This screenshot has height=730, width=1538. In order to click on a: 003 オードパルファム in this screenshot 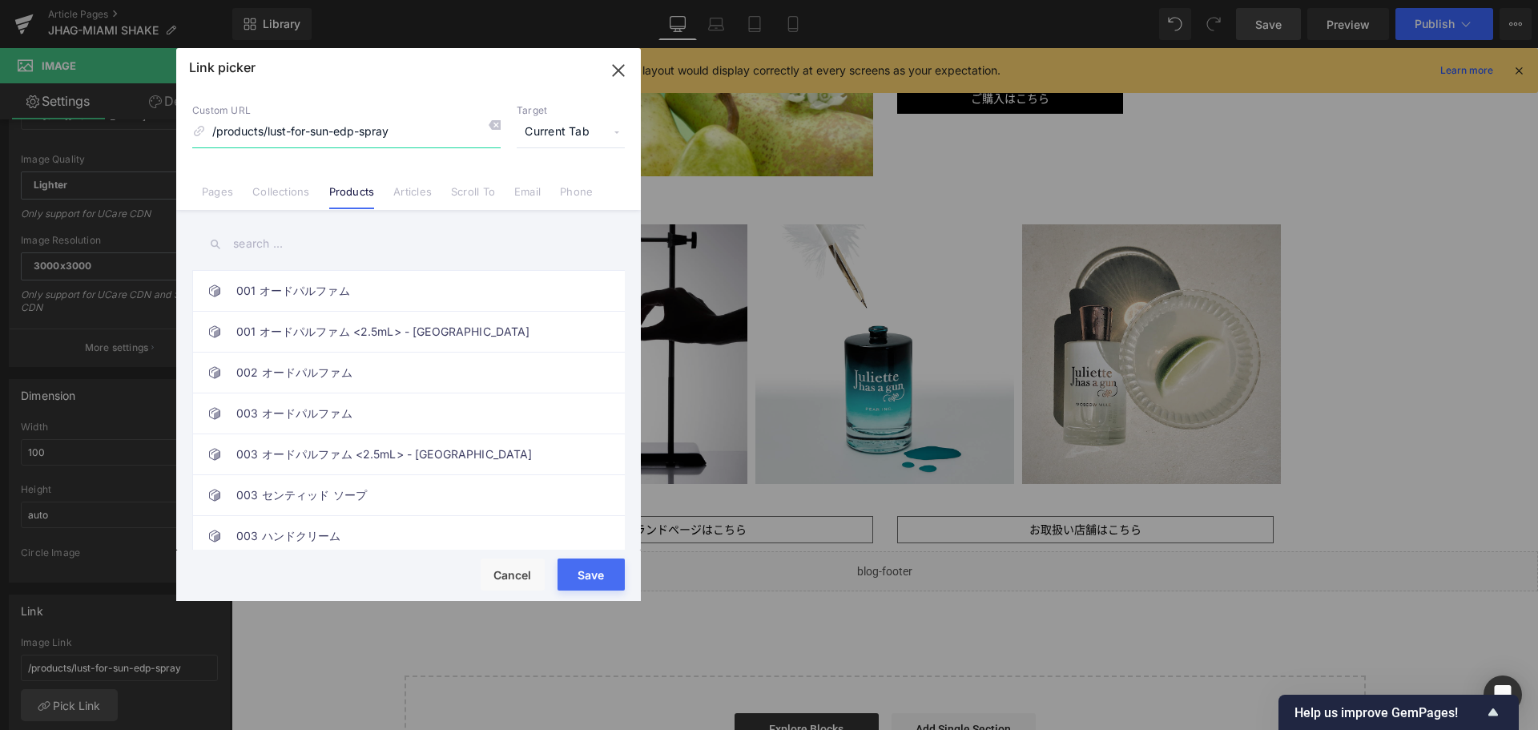, I will do `click(412, 413)`.